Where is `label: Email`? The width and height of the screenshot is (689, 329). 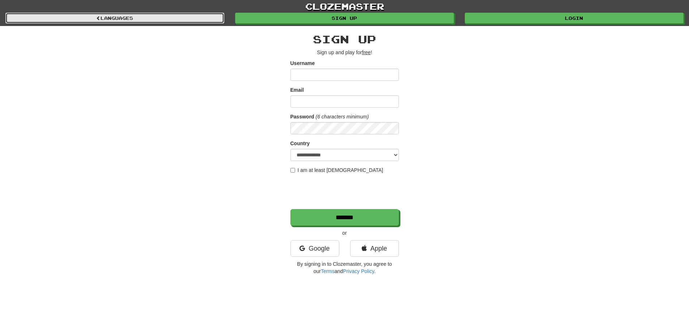 label: Email is located at coordinates (297, 90).